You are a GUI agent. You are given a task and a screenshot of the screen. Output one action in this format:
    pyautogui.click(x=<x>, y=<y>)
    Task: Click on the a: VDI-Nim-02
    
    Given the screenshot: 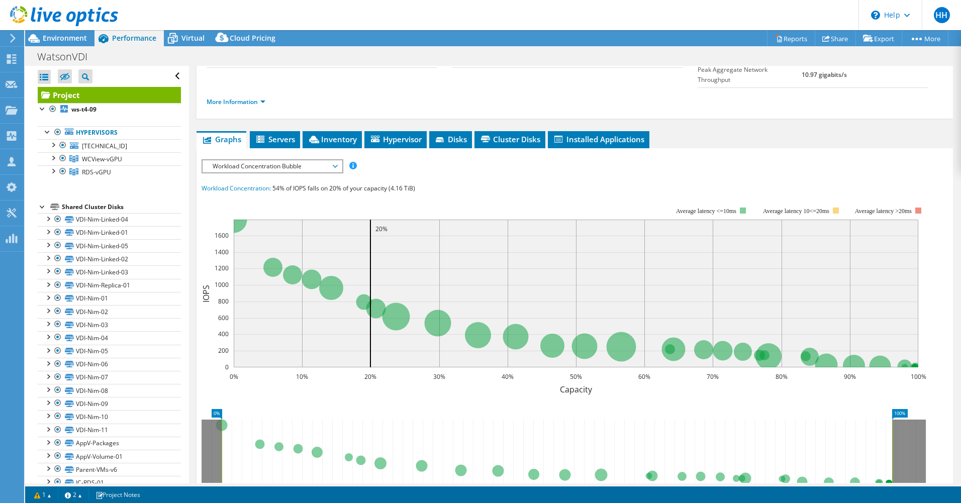 What is the action you would take?
    pyautogui.click(x=109, y=312)
    